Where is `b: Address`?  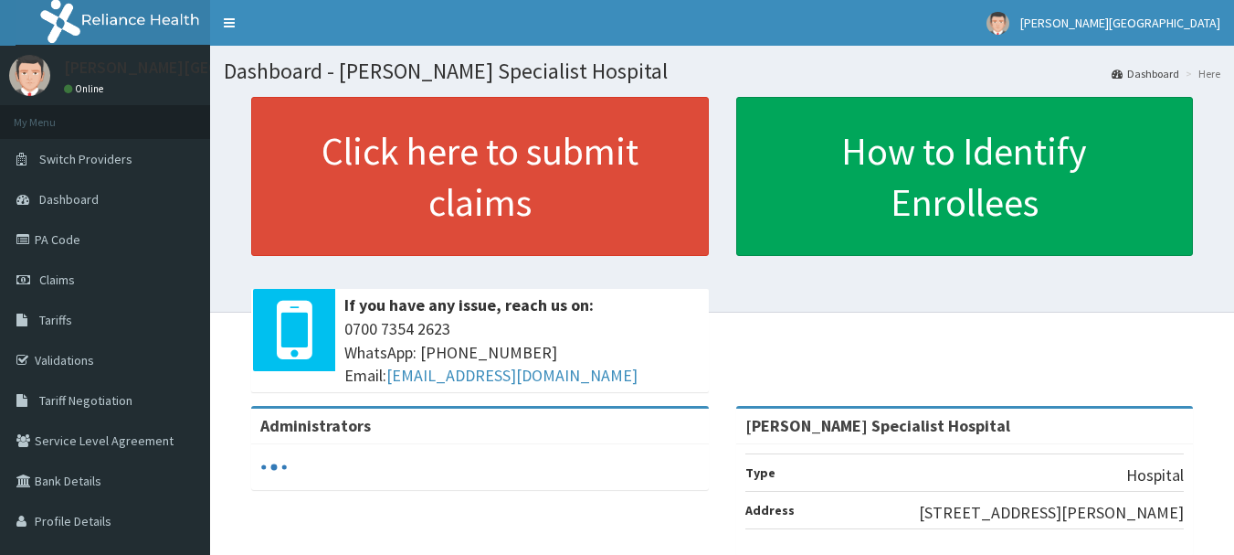
b: Address is located at coordinates (770, 510).